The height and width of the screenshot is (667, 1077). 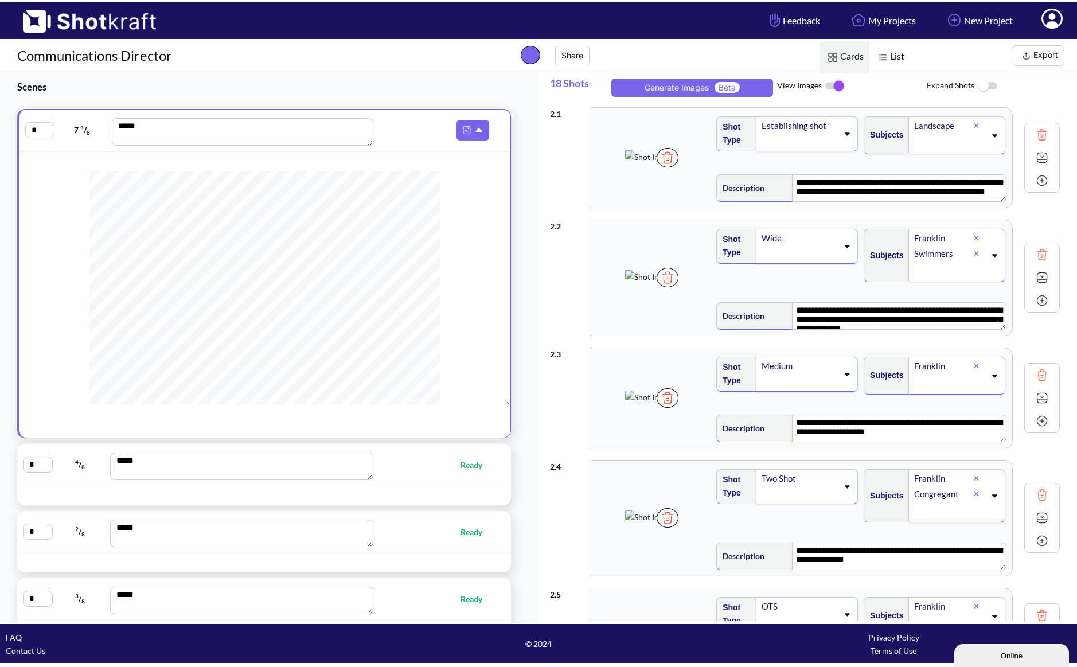 What do you see at coordinates (799, 238) in the screenshot?
I see `div: Wide` at bounding box center [799, 238].